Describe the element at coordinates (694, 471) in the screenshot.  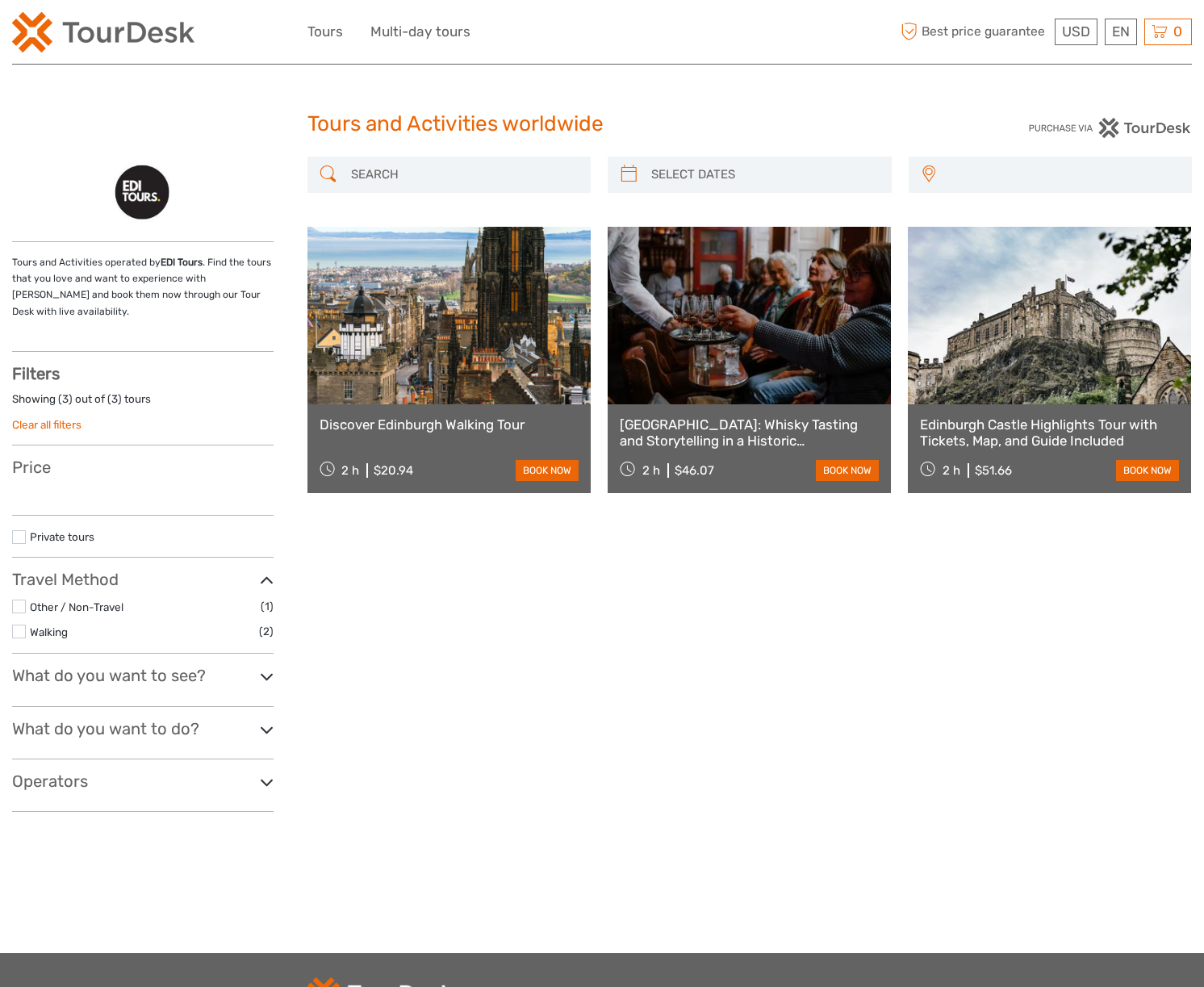
I see `div: $46.07` at that location.